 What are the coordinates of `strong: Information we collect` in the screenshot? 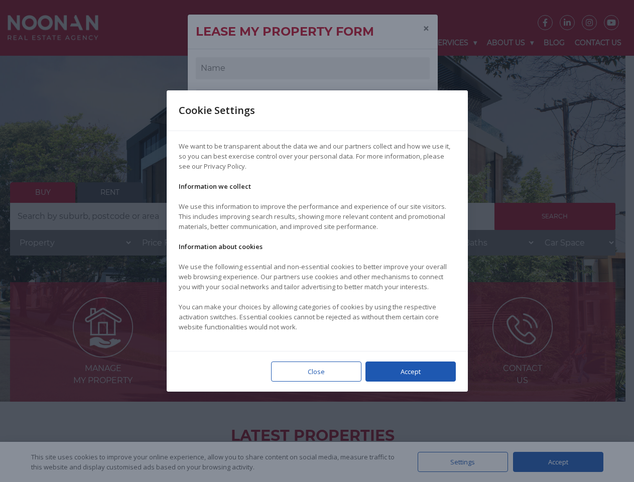 It's located at (215, 186).